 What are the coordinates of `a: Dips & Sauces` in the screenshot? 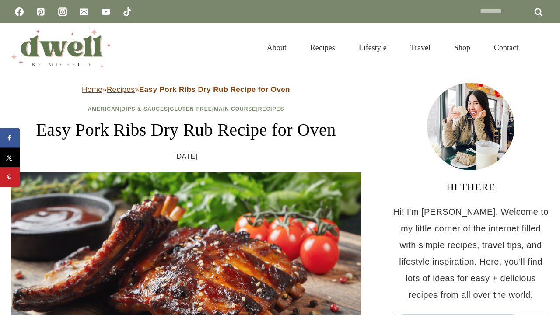 It's located at (145, 109).